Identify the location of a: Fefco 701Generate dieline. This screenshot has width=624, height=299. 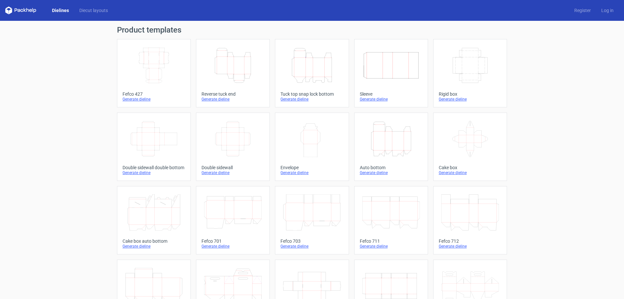
(233, 220).